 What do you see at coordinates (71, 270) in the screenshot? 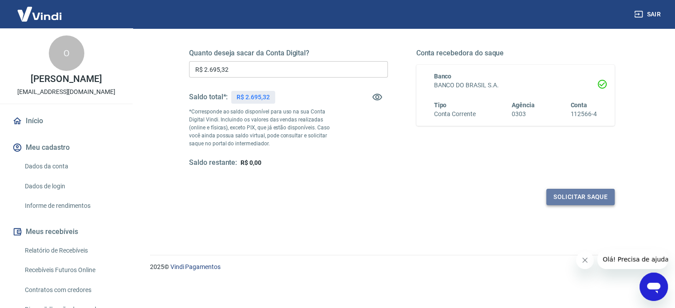
I see `a: Recebíveis Futuros Online` at bounding box center [71, 270].